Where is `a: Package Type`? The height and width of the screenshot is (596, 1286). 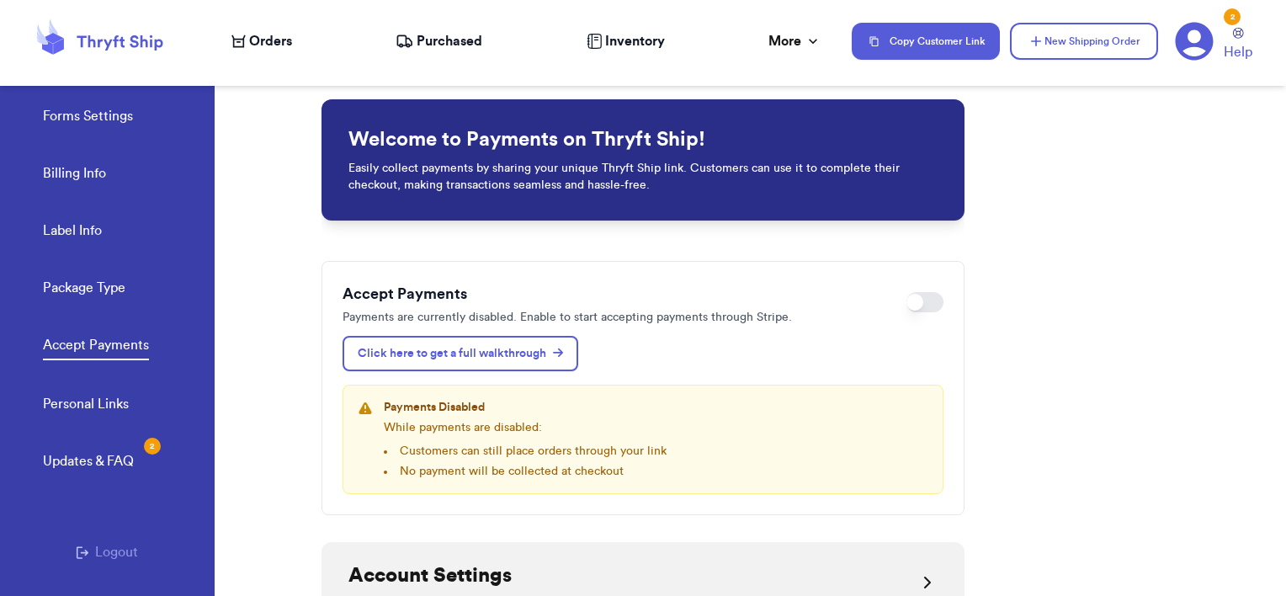 a: Package Type is located at coordinates (84, 290).